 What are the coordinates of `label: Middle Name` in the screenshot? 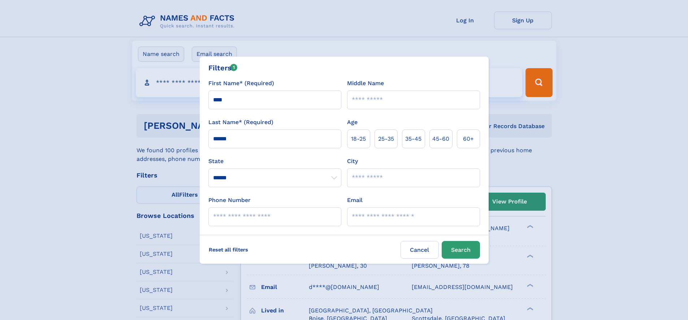 It's located at (365, 83).